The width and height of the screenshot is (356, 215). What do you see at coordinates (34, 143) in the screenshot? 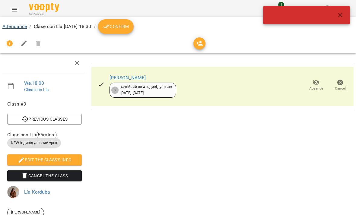
I see `span: NEW Індивідуальний урок` at bounding box center [34, 143].